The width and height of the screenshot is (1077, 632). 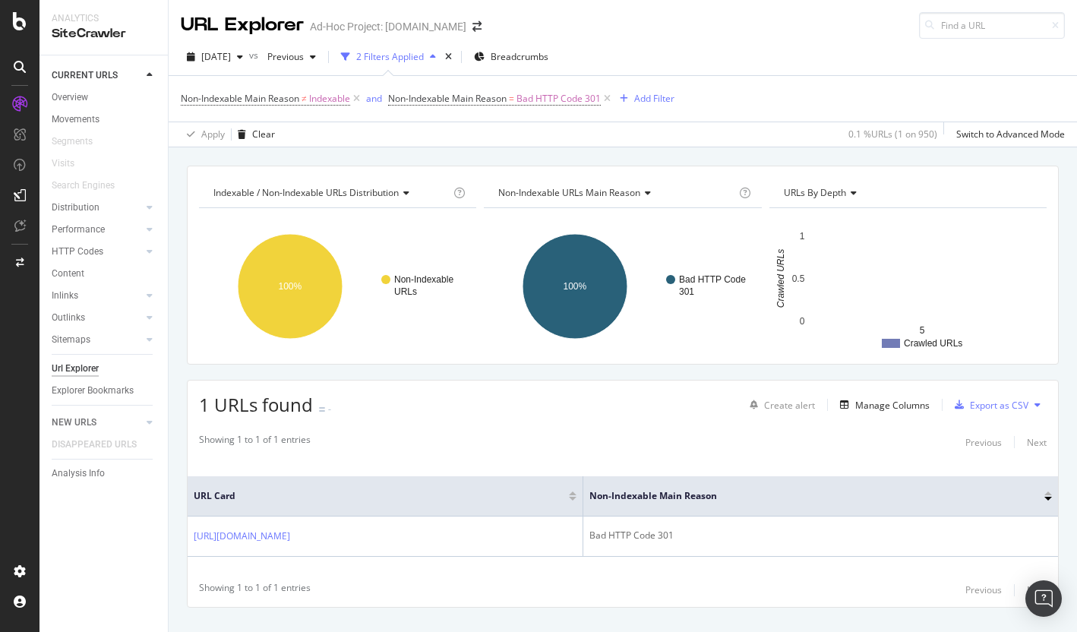 I want to click on a: Outlinks, so click(x=96, y=318).